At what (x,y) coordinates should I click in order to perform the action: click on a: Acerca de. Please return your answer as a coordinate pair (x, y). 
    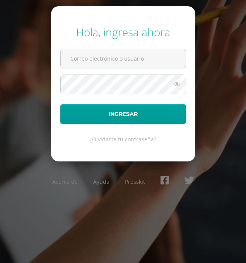
    Looking at the image, I should click on (65, 181).